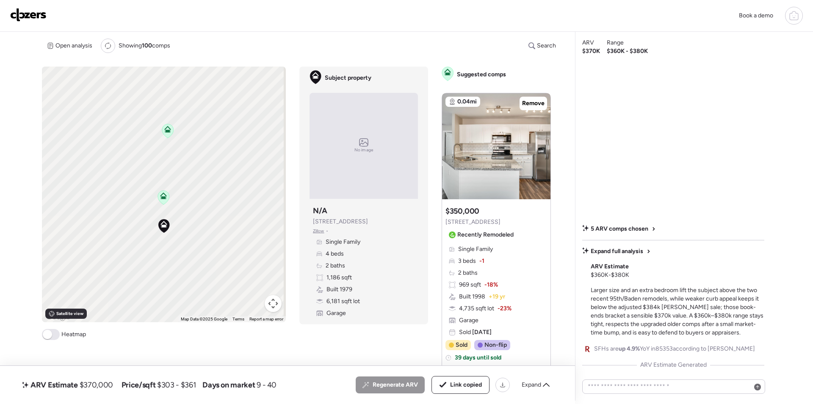 Image resolution: width=813 pixels, height=404 pixels. What do you see at coordinates (147, 45) in the screenshot?
I see `span: 100` at bounding box center [147, 45].